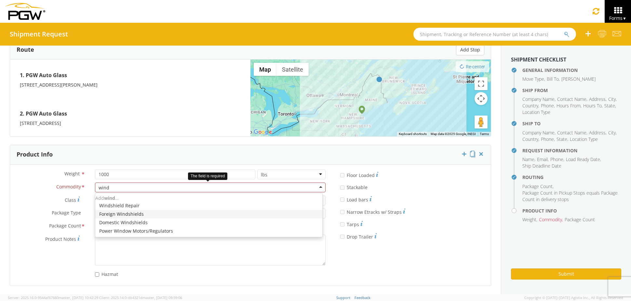 The height and width of the screenshot is (301, 631). I want to click on span: Forms, so click(617, 18).